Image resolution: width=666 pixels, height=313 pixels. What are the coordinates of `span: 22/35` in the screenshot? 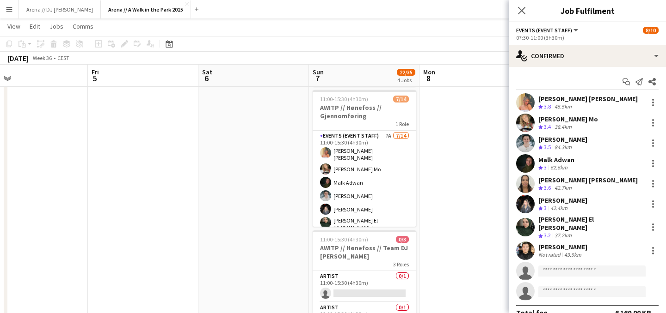 It's located at (406, 72).